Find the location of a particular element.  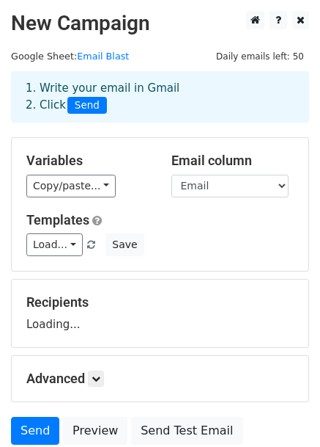

a: Send Test Email is located at coordinates (187, 430).